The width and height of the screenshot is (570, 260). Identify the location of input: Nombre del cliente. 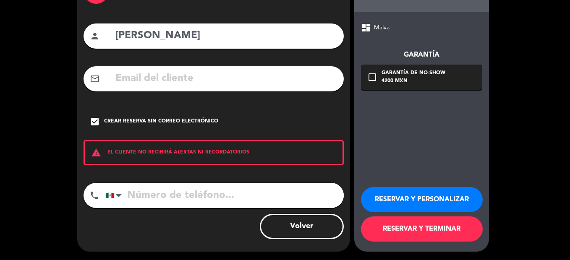
(226, 36).